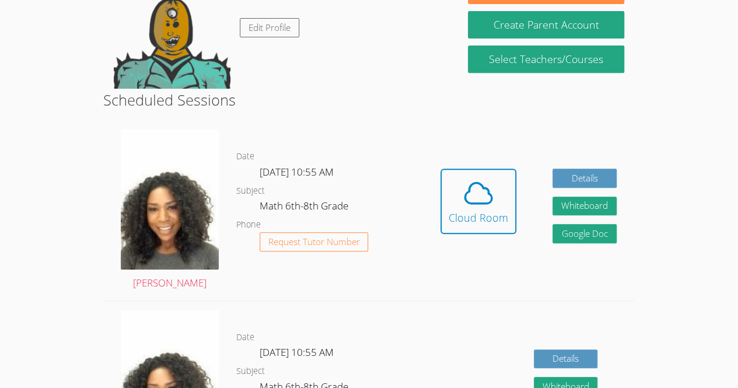 The width and height of the screenshot is (738, 388). I want to click on button: Whiteboard, so click(584, 206).